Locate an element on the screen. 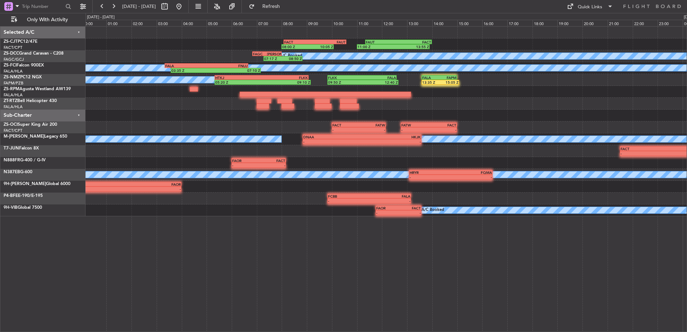  div: 08:00 is located at coordinates (294, 23).